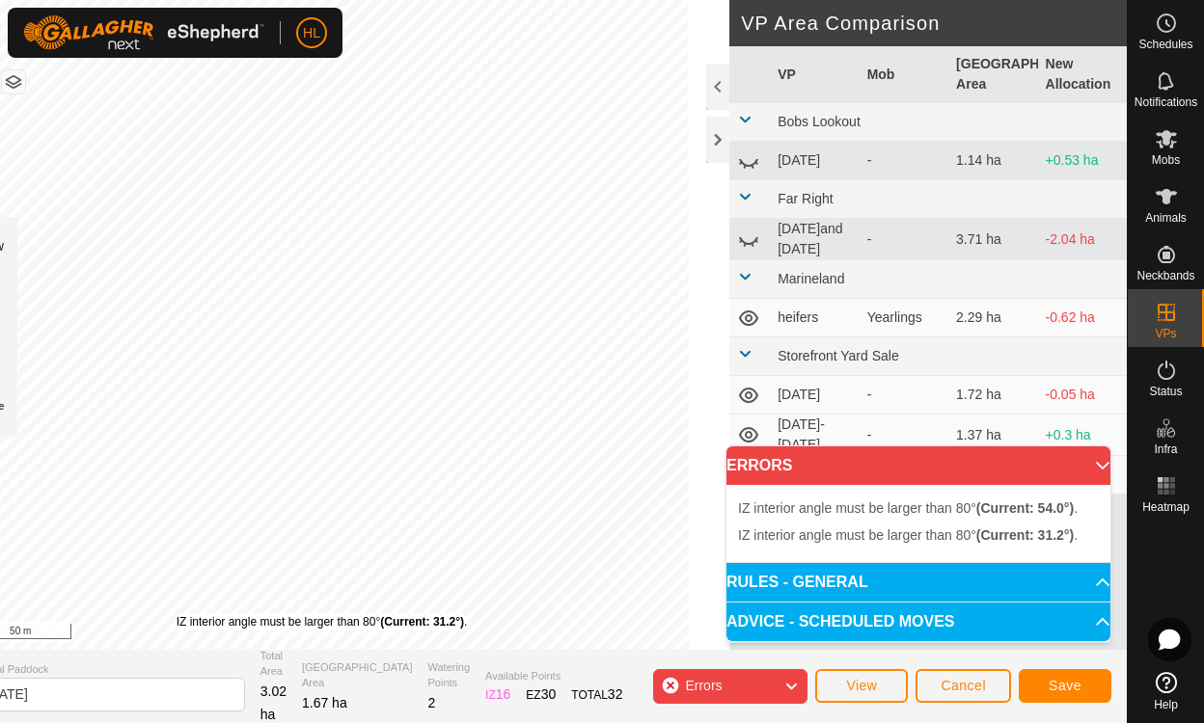 This screenshot has height=723, width=1204. I want to click on span: Heatmap, so click(1165, 507).